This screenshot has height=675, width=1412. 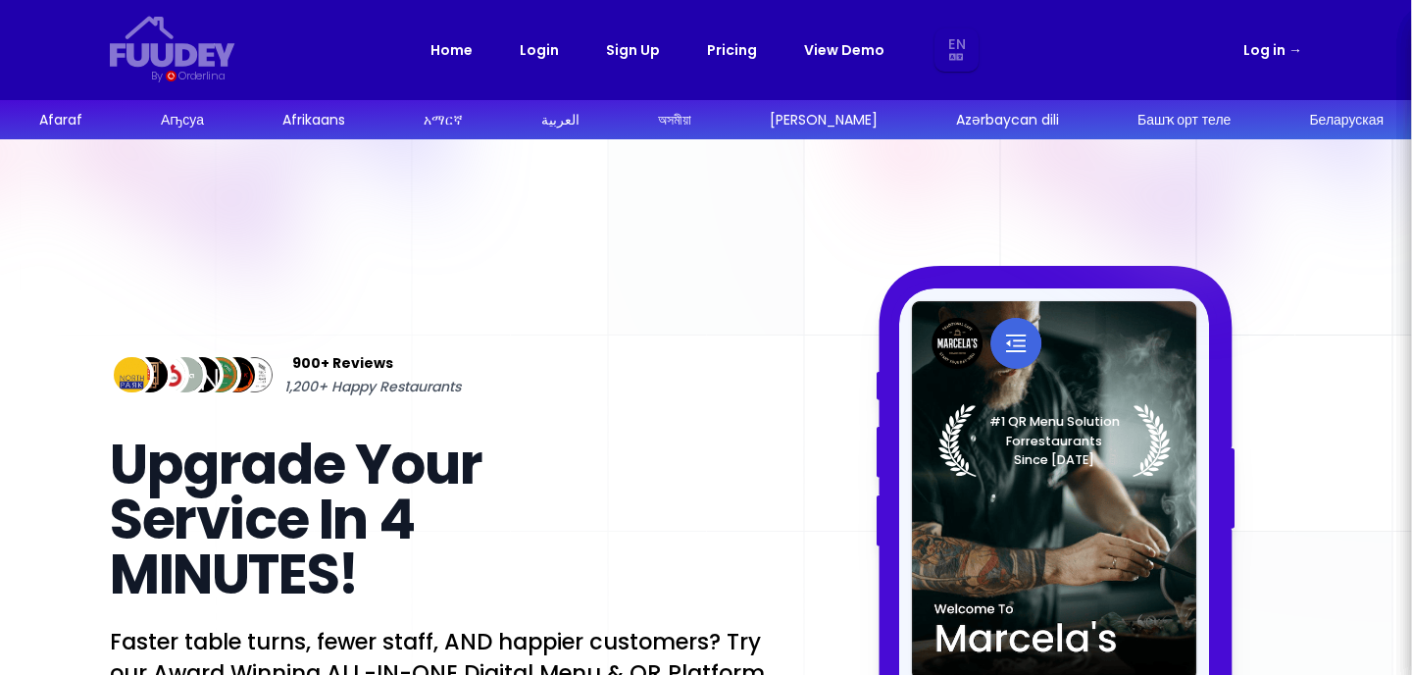 What do you see at coordinates (182, 120) in the screenshot?
I see `div: Аҧсуа` at bounding box center [182, 120].